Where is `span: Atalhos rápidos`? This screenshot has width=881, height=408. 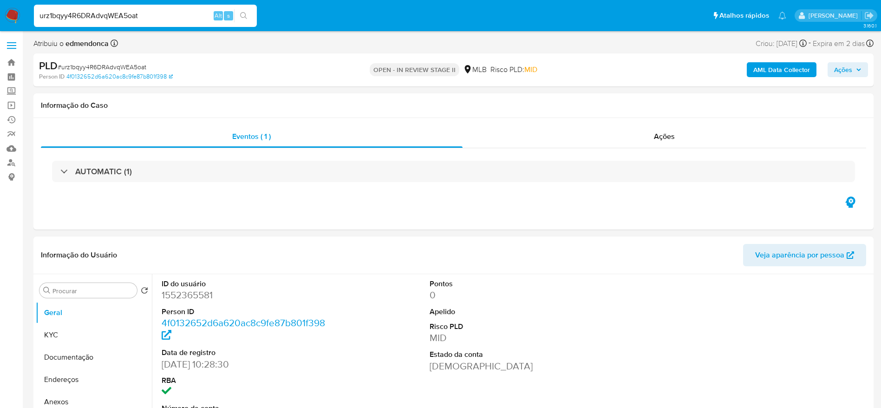 span: Atalhos rápidos is located at coordinates (744, 15).